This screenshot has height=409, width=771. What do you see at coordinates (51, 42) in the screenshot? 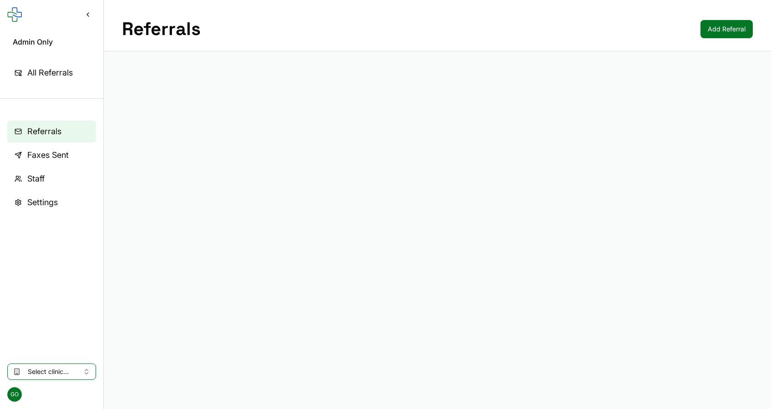
I see `span: Admin Only` at bounding box center [51, 42].